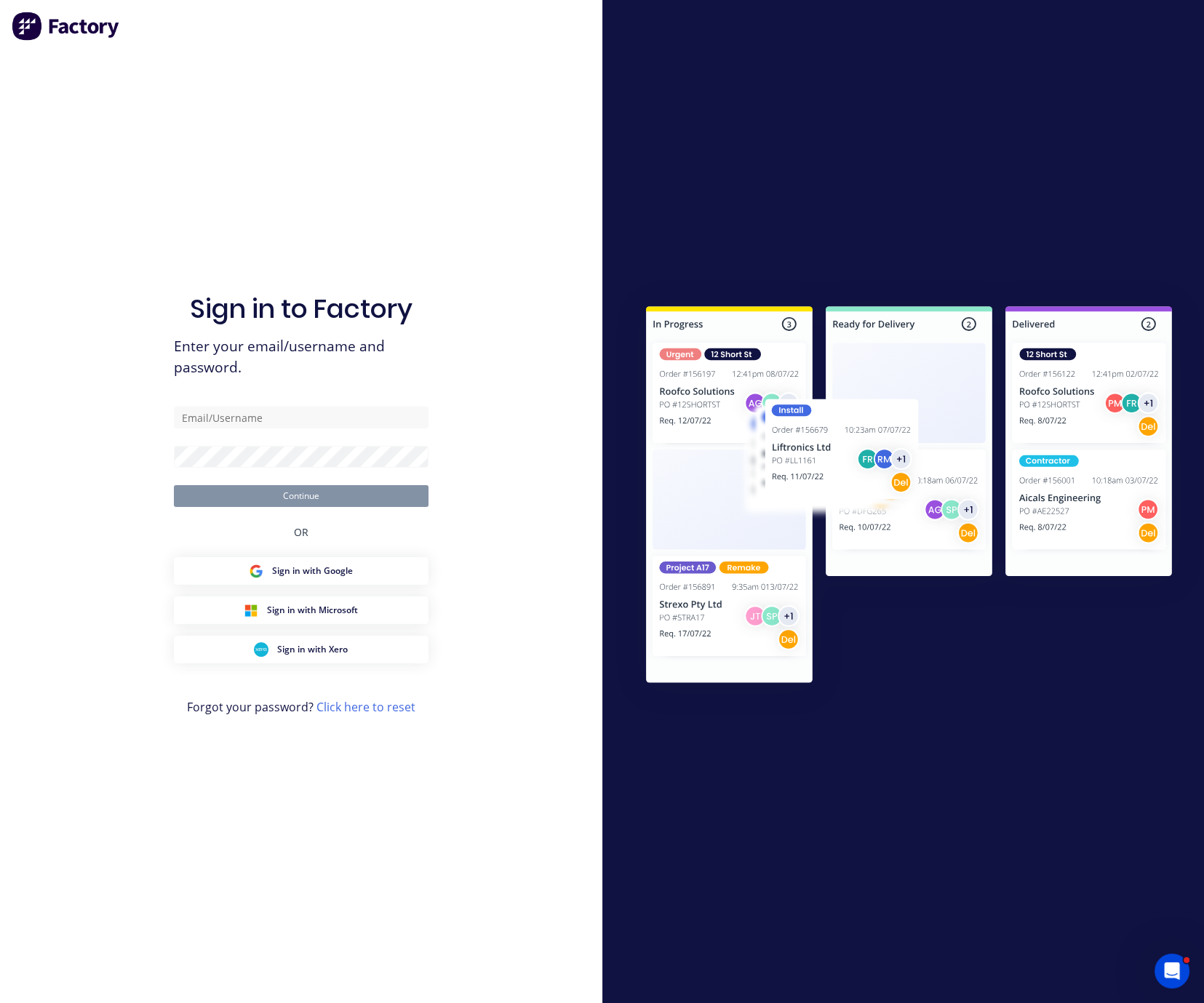  I want to click on span: Sign in with Google, so click(312, 571).